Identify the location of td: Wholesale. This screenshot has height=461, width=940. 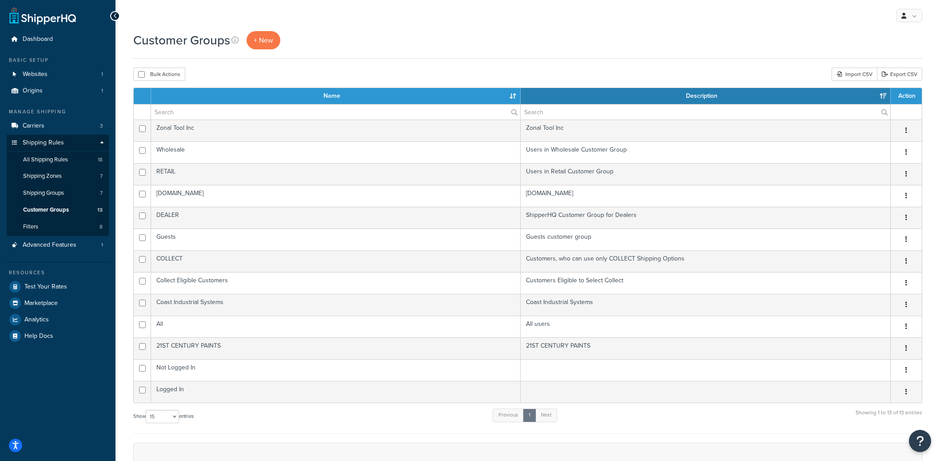
(336, 152).